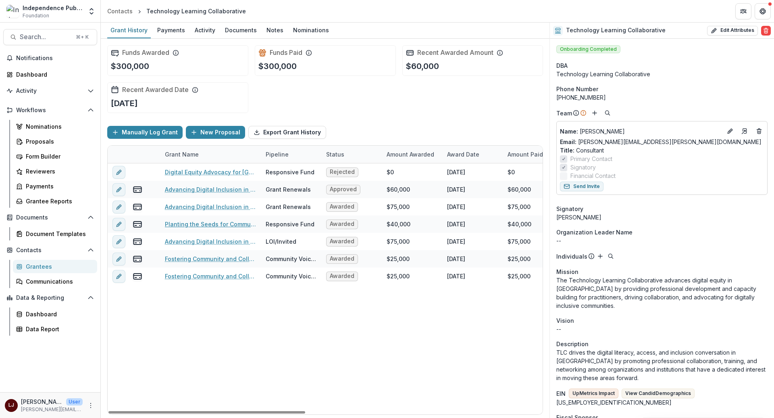 The image size is (774, 418). I want to click on span: Search..., so click(45, 37).